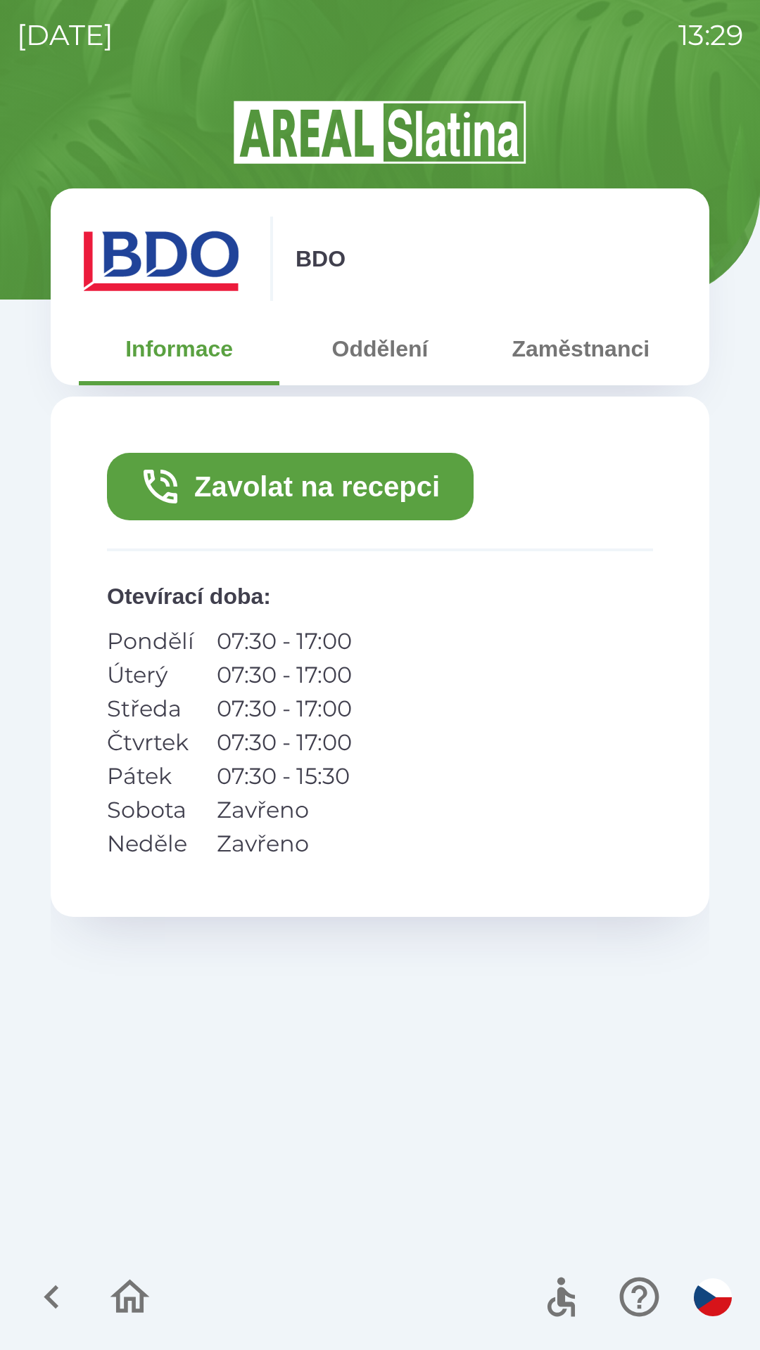 Image resolution: width=760 pixels, height=1350 pixels. I want to click on button: Oddělení, so click(379, 349).